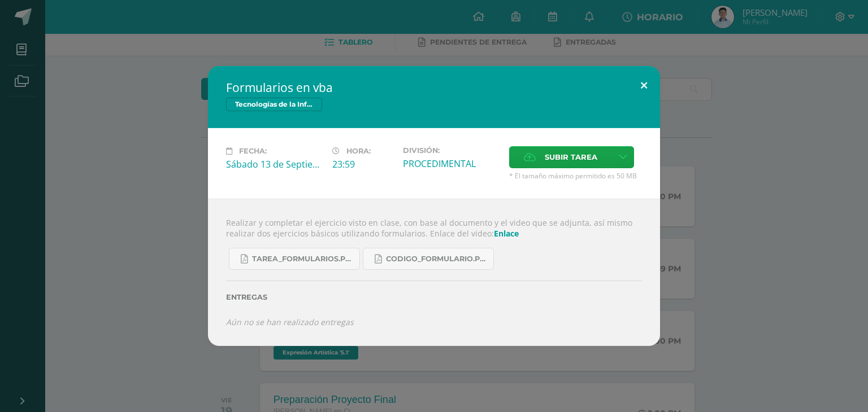 This screenshot has width=868, height=412. I want to click on span: Hora:, so click(358, 151).